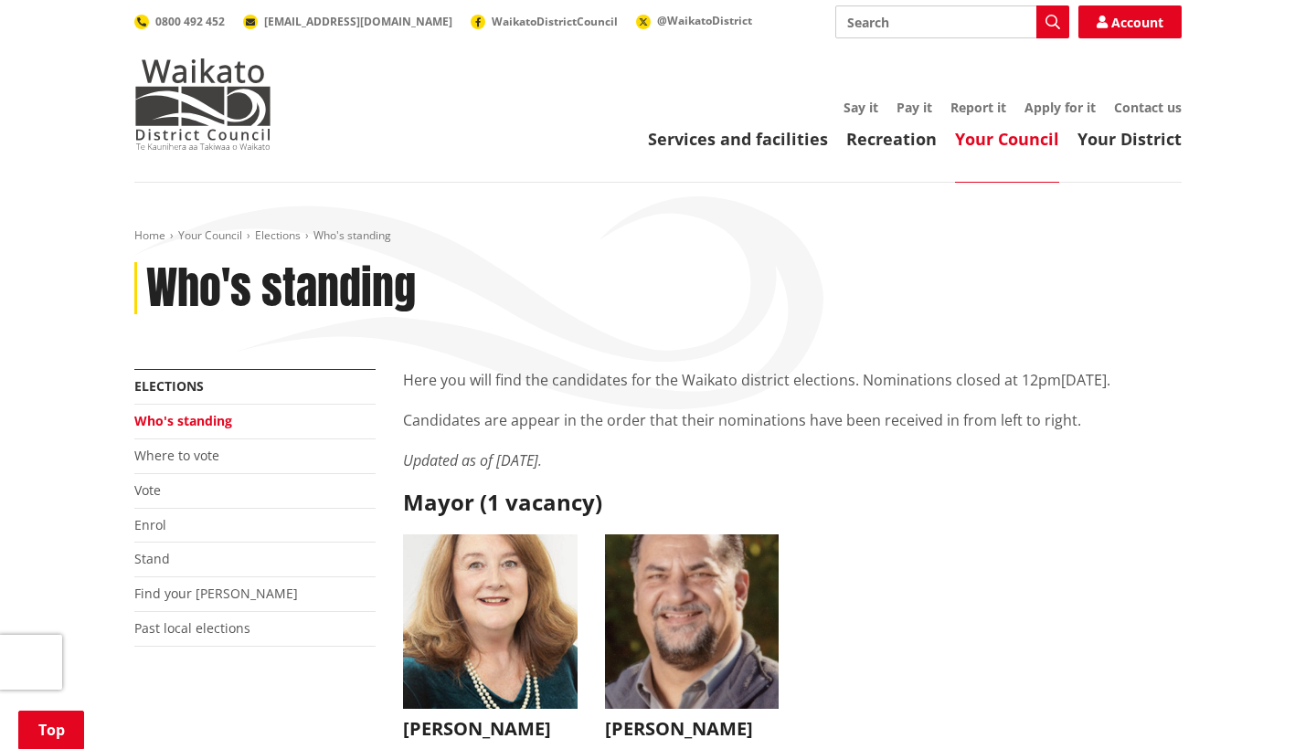 The image size is (1316, 749). What do you see at coordinates (978, 107) in the screenshot?
I see `a: Report it` at bounding box center [978, 107].